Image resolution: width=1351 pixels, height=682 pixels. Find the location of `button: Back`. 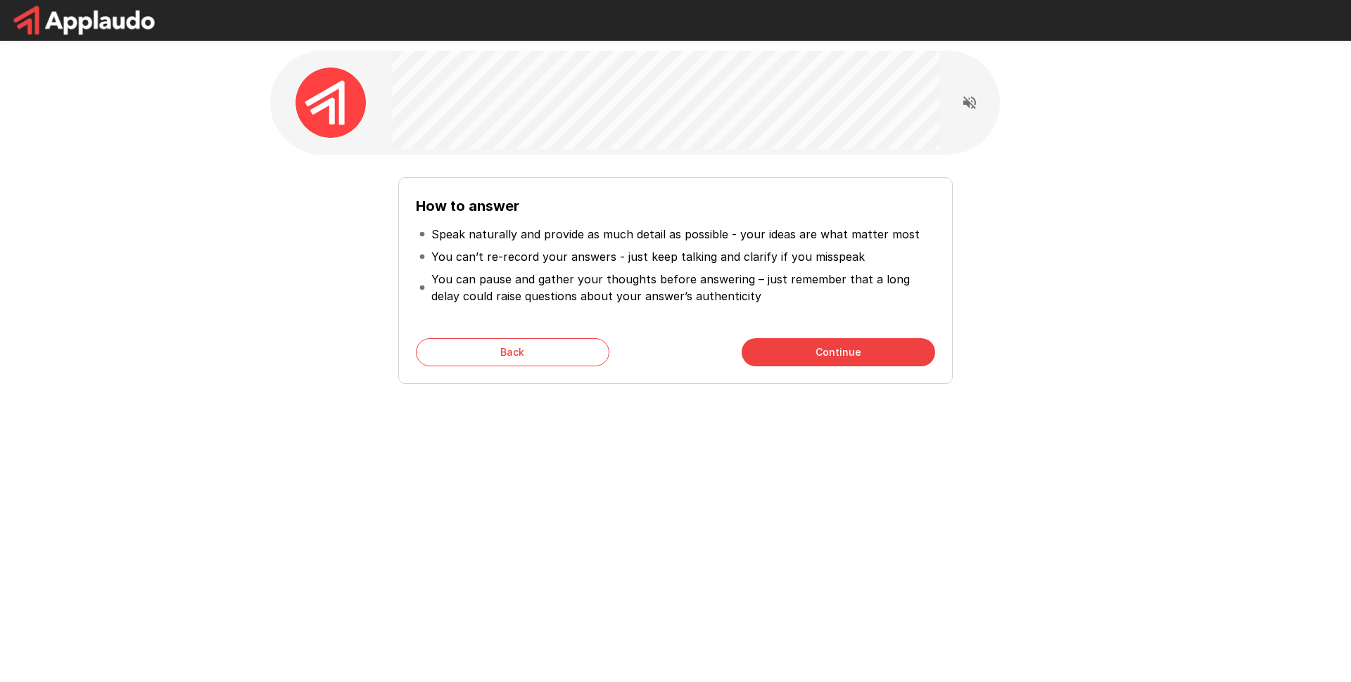

button: Back is located at coordinates (512, 352).